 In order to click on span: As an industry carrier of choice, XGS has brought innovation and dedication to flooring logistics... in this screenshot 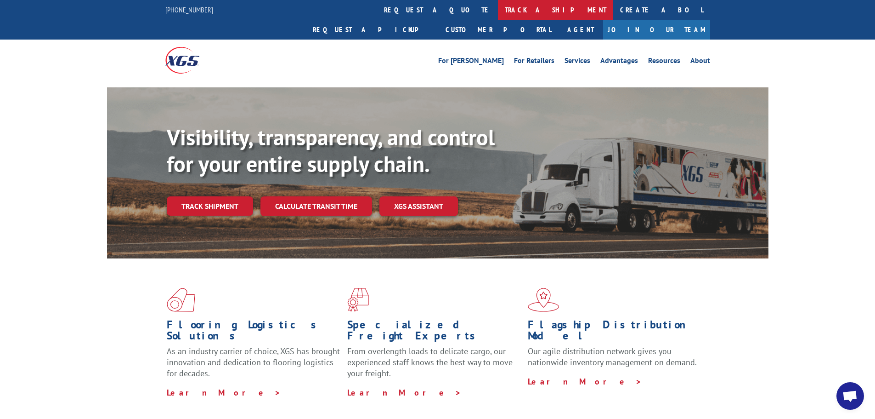, I will do `click(253, 362)`.